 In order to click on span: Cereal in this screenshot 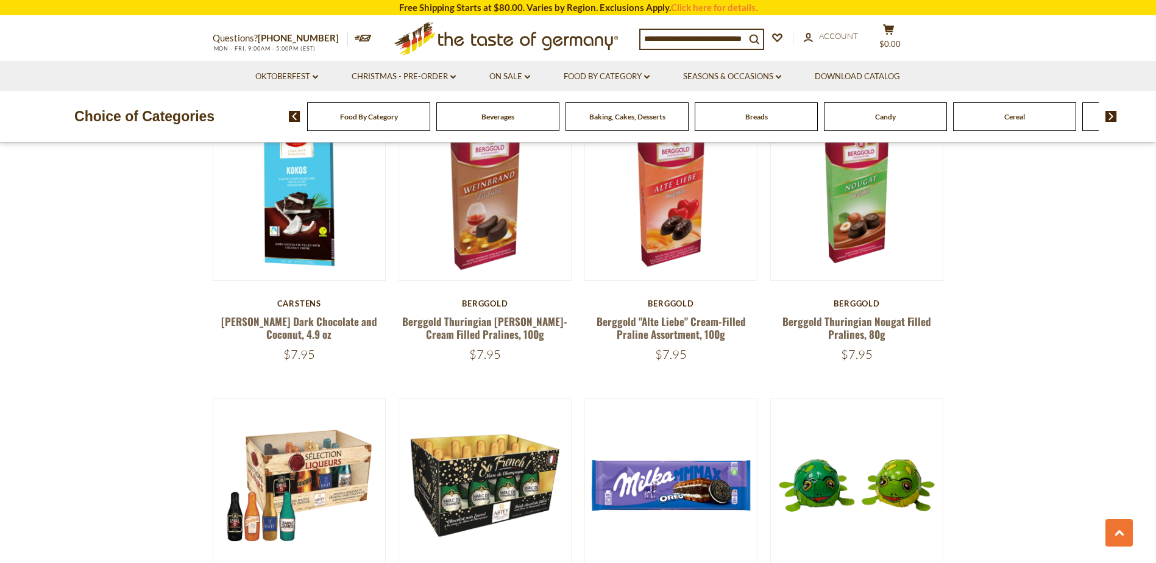, I will do `click(1014, 116)`.